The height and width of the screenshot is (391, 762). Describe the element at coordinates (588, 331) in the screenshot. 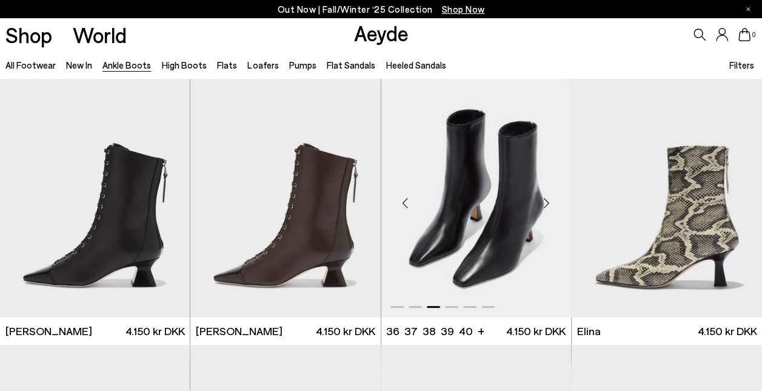

I see `span: Elina` at that location.